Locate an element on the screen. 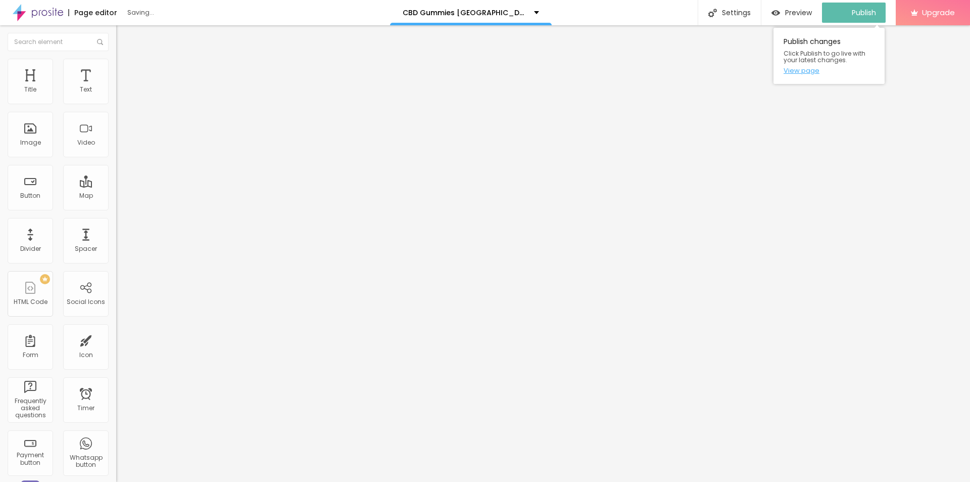 This screenshot has height=482, width=970. div: Image is located at coordinates (30, 143).